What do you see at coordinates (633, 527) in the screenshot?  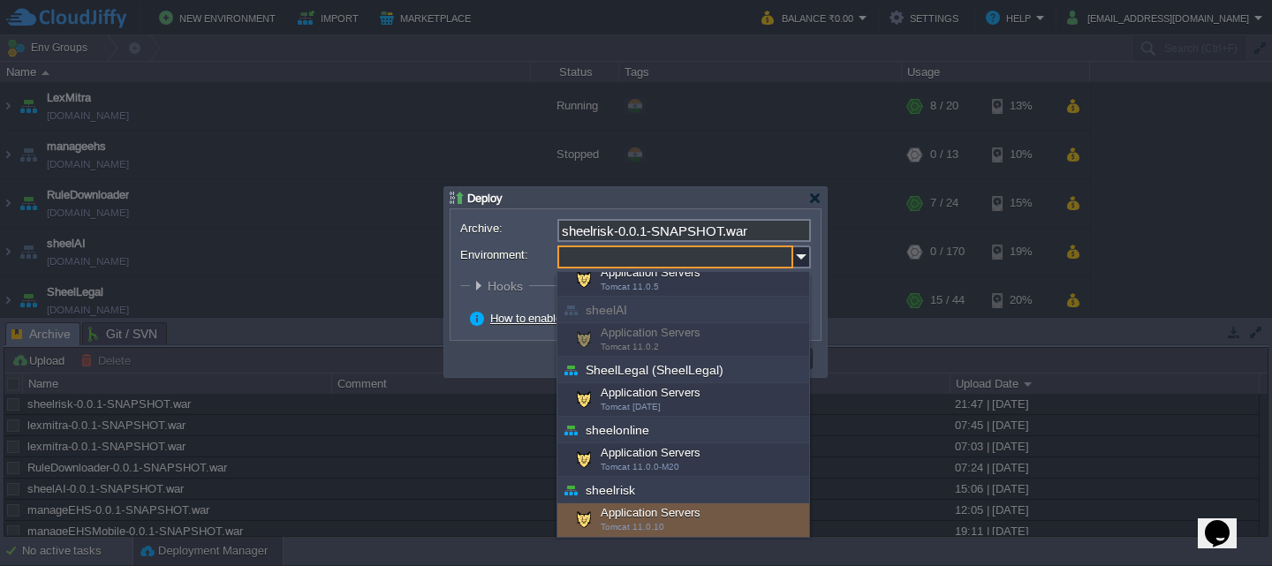 I see `span: Tomcat 11.0.10` at bounding box center [633, 527].